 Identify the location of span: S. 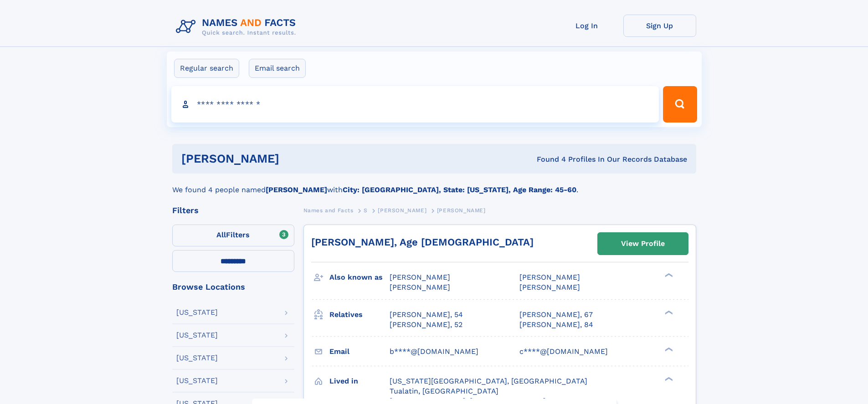
(366, 211).